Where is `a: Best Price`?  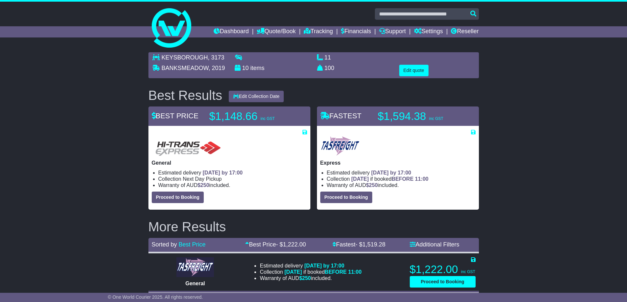
a: Best Price is located at coordinates (192, 245).